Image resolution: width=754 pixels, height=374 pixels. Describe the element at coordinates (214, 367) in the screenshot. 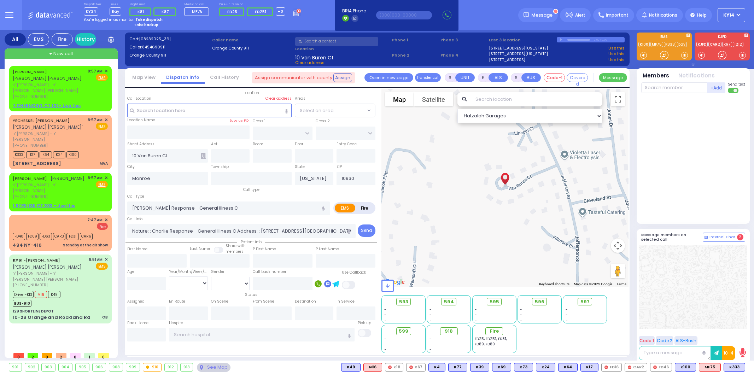

I see `div: See map` at that location.